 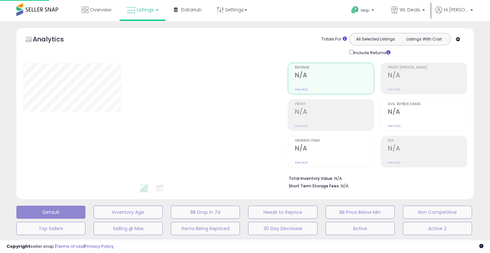 What do you see at coordinates (375, 39) in the screenshot?
I see `button: All Selected Listings` at bounding box center [375, 39].